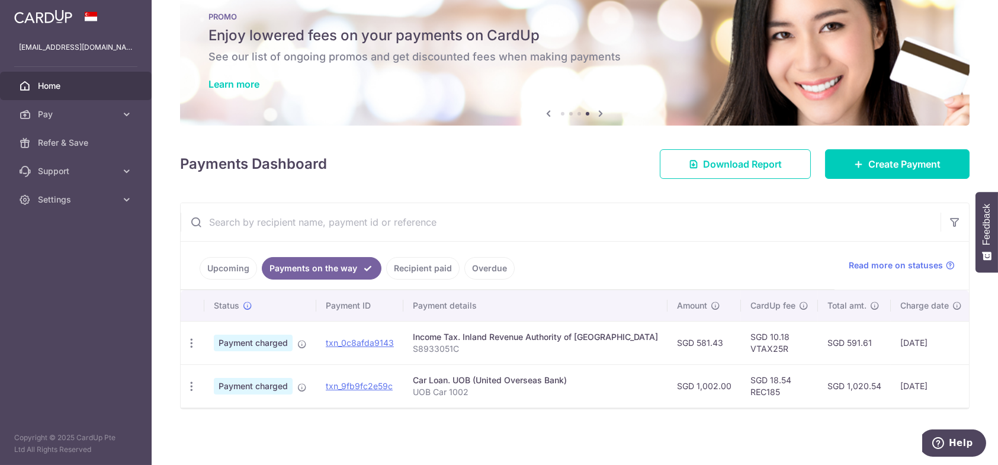 The width and height of the screenshot is (998, 465). What do you see at coordinates (228, 268) in the screenshot?
I see `a: Upcoming` at bounding box center [228, 268].